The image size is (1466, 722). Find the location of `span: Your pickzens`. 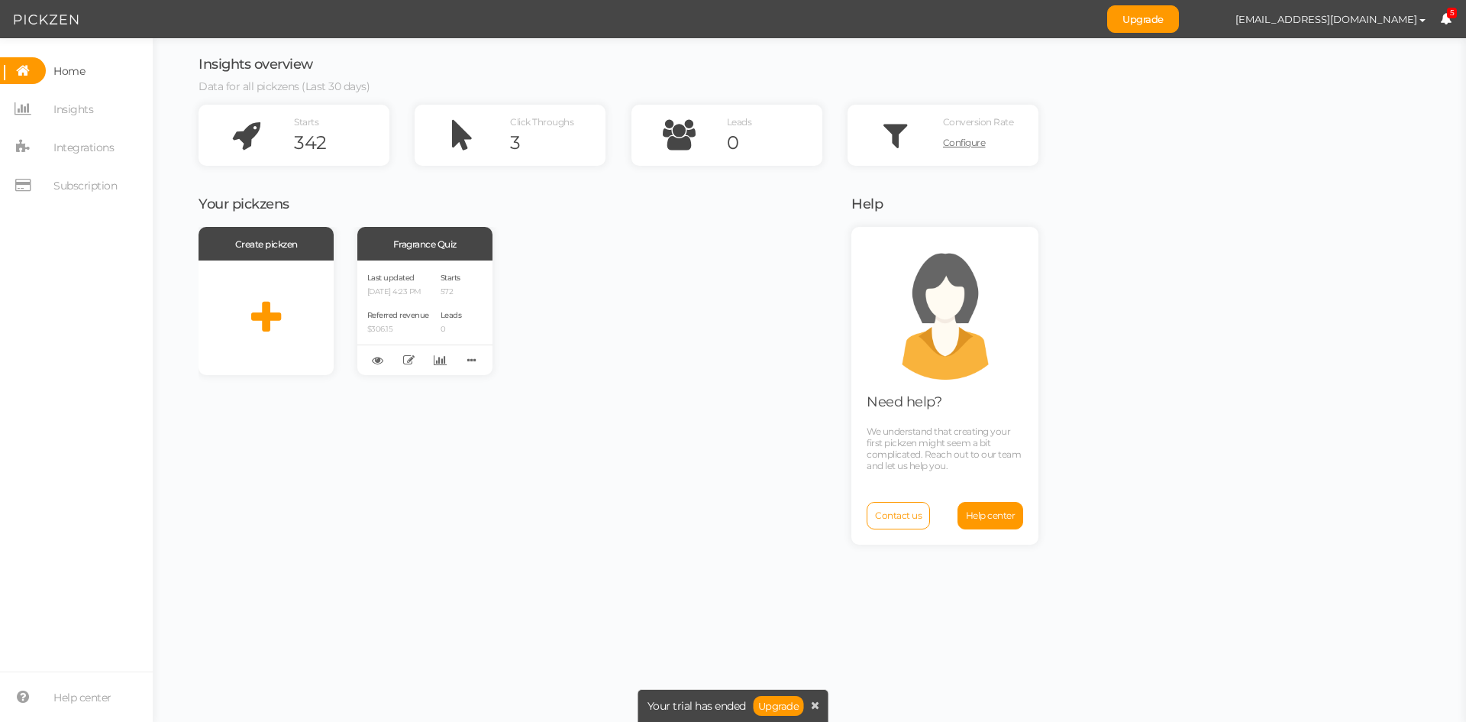

span: Your pickzens is located at coordinates (244, 204).